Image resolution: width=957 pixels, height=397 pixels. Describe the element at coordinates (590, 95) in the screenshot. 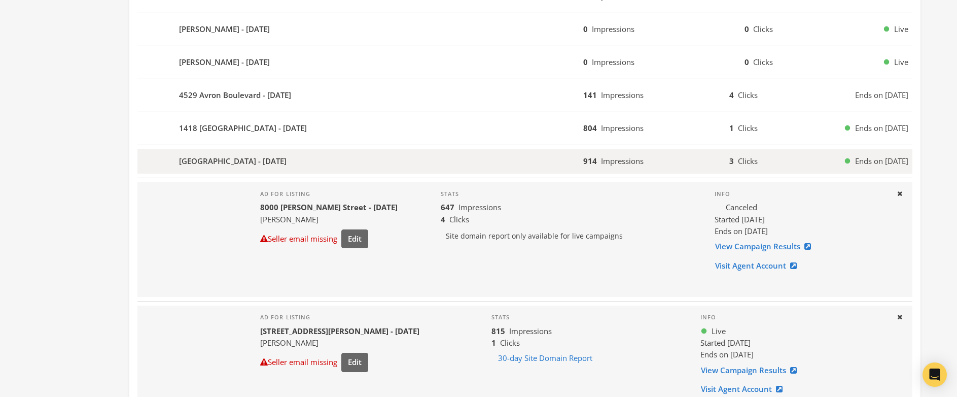

I see `b: 141` at that location.